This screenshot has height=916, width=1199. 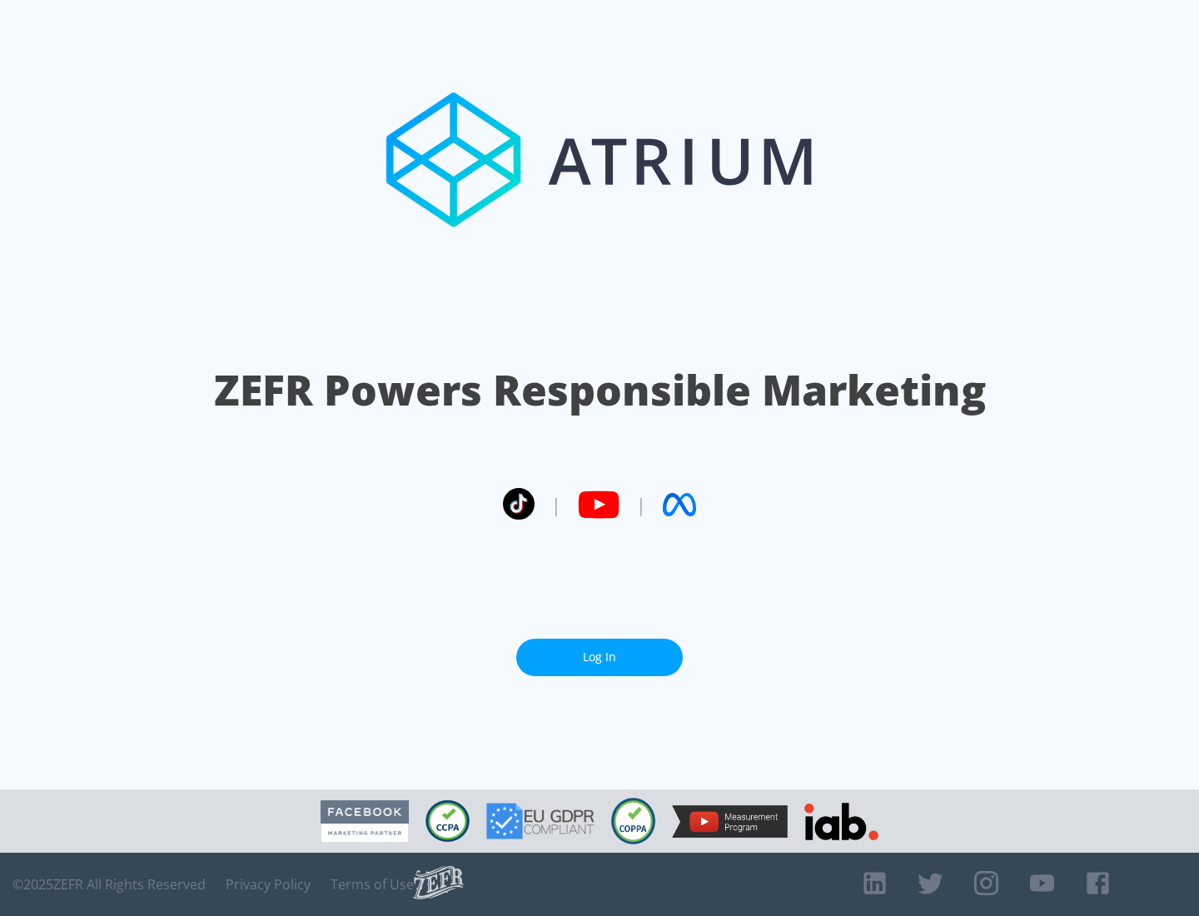 What do you see at coordinates (268, 885) in the screenshot?
I see `a: Privacy Policy` at bounding box center [268, 885].